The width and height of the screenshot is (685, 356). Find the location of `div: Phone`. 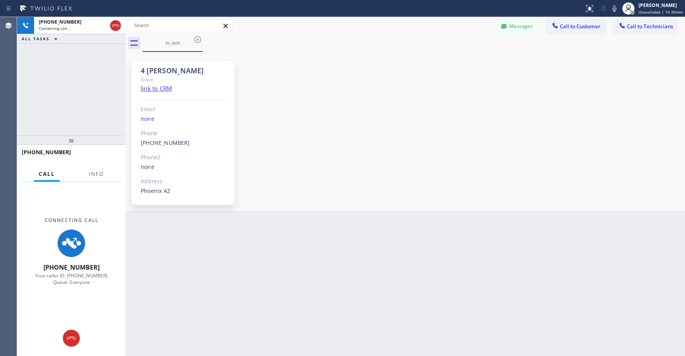

div: Phone is located at coordinates (183, 133).